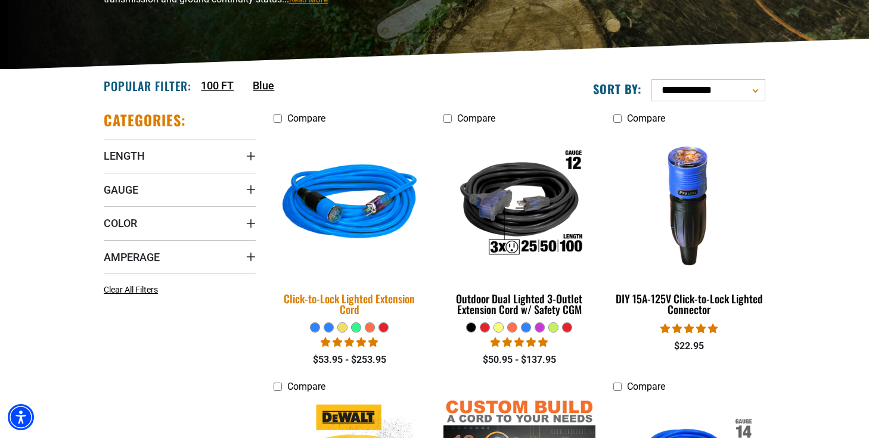 This screenshot has height=438, width=869. I want to click on span: Clear All Filters, so click(131, 290).